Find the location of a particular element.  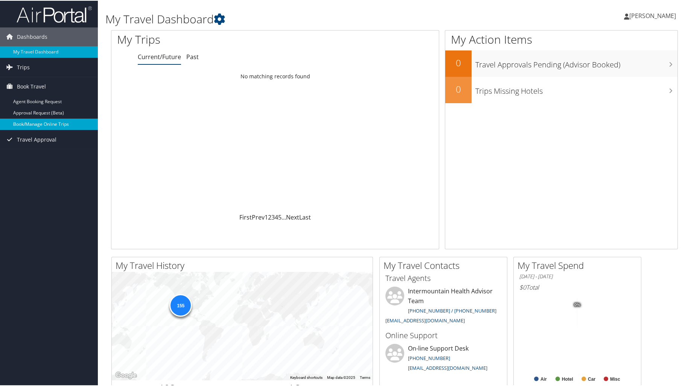

a: 0Trips Missing Hotels is located at coordinates (561, 89).